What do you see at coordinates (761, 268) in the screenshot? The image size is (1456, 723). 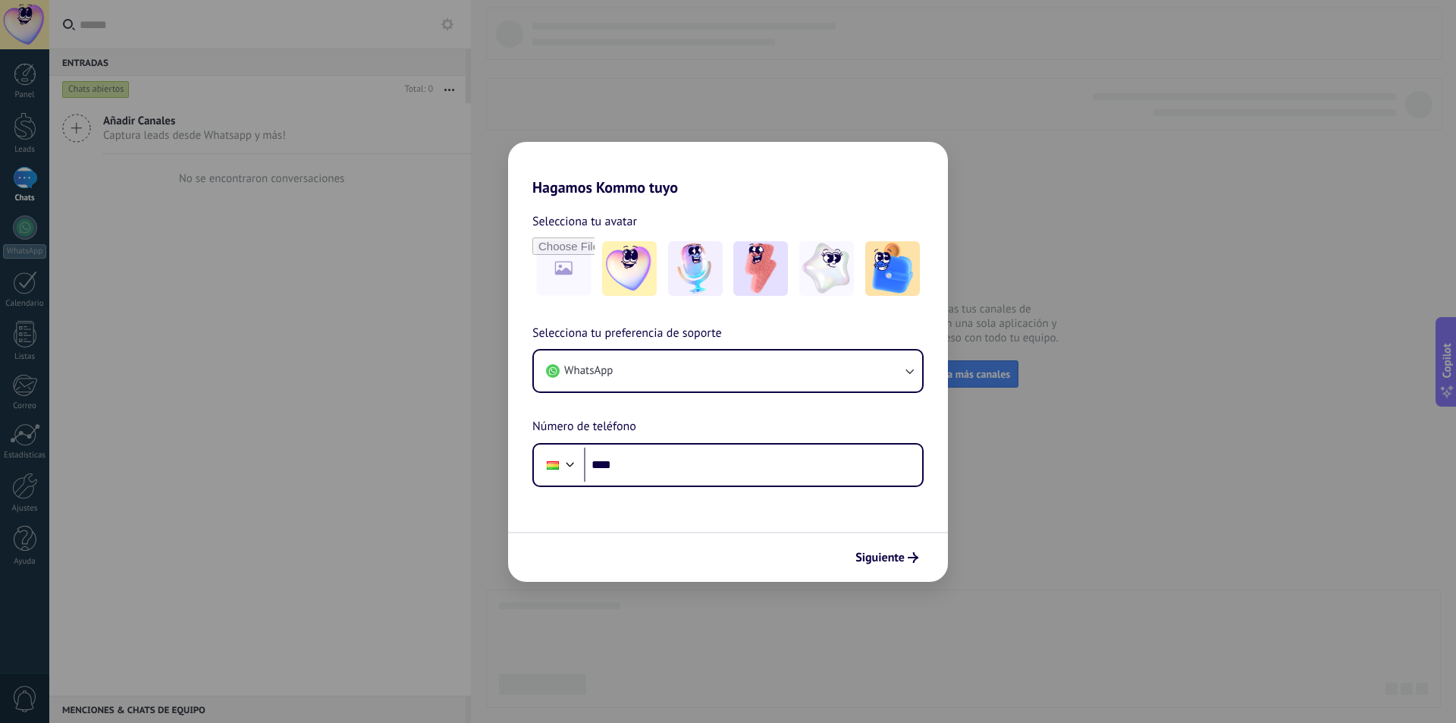 I see `img: -3.jpeg` at bounding box center [761, 268].